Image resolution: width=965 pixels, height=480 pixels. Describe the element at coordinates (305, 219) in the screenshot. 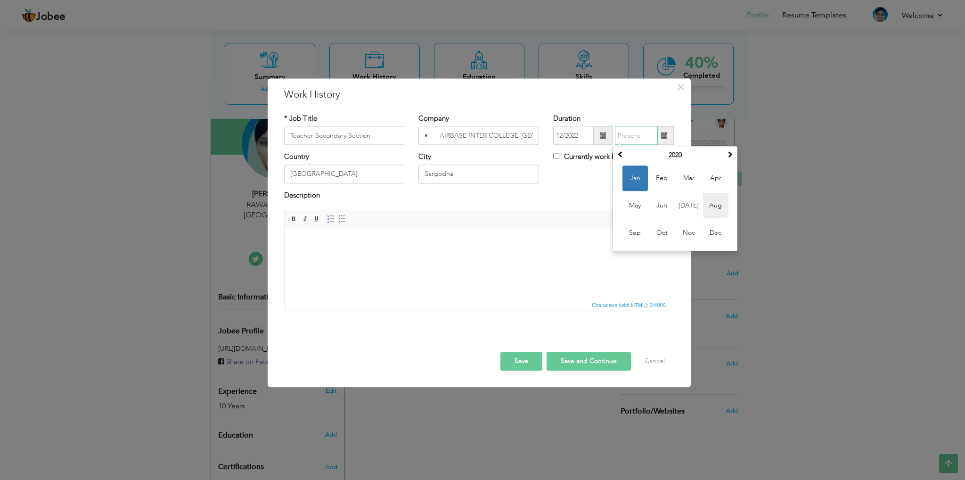

I see `a: Italic` at that location.